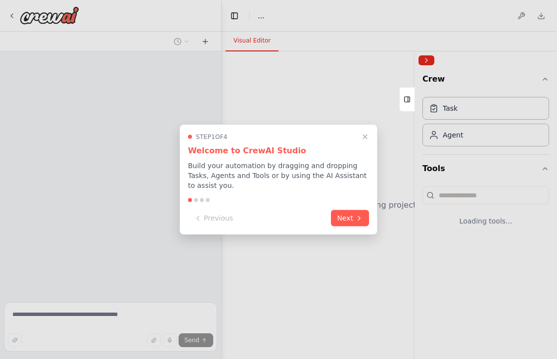 Image resolution: width=557 pixels, height=359 pixels. What do you see at coordinates (365, 137) in the screenshot?
I see `button: Close walkthrough` at bounding box center [365, 137].